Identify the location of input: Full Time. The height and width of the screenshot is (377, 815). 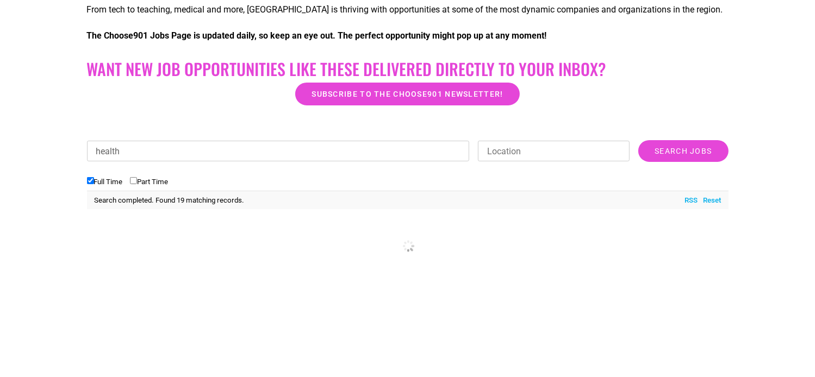
(90, 181).